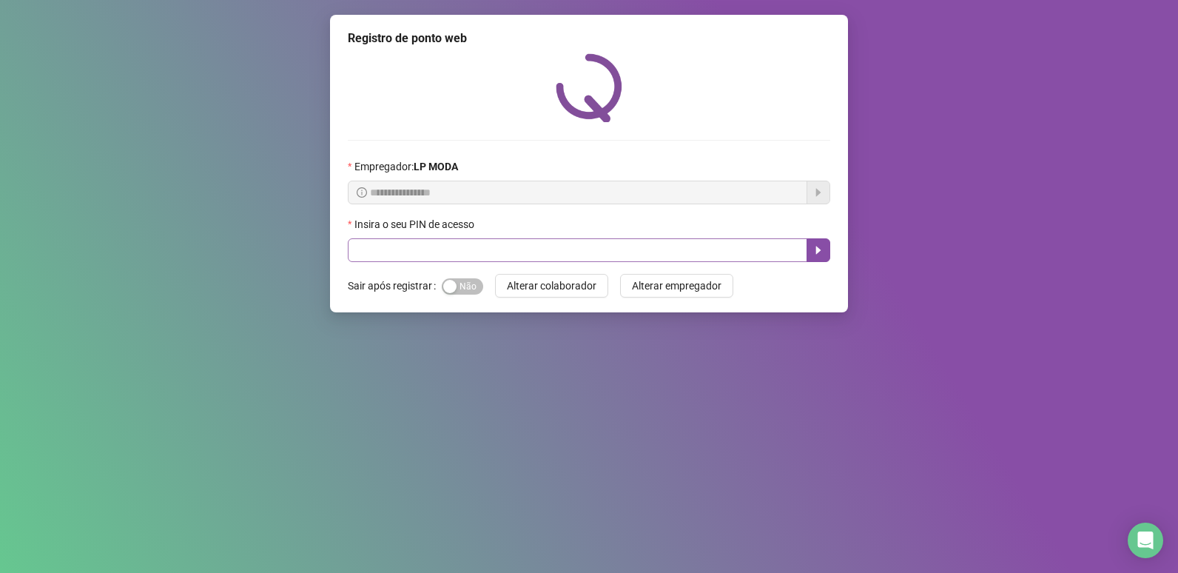  Describe the element at coordinates (436, 167) in the screenshot. I see `strong: LP MODA` at that location.